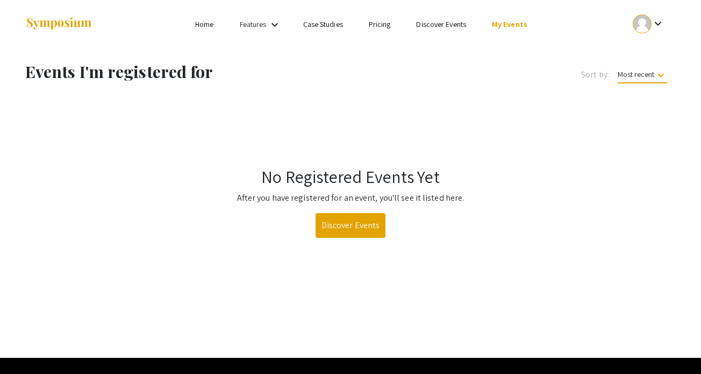  What do you see at coordinates (380, 24) in the screenshot?
I see `a: Pricing` at bounding box center [380, 24].